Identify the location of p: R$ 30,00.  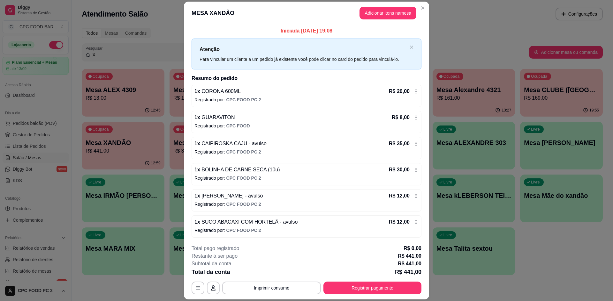
(399, 170).